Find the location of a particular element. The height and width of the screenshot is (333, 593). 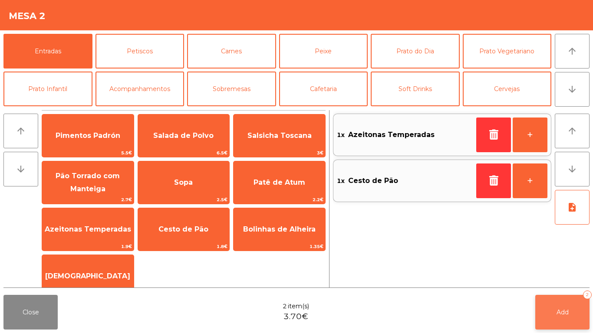

button: Cafetaria is located at coordinates (323, 89).